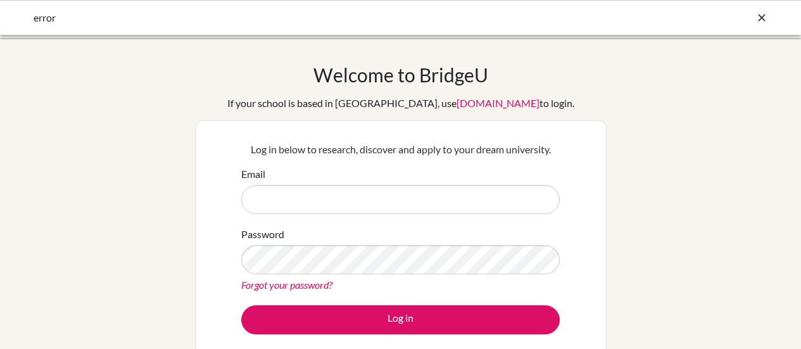  Describe the element at coordinates (253, 174) in the screenshot. I see `label: Email` at that location.